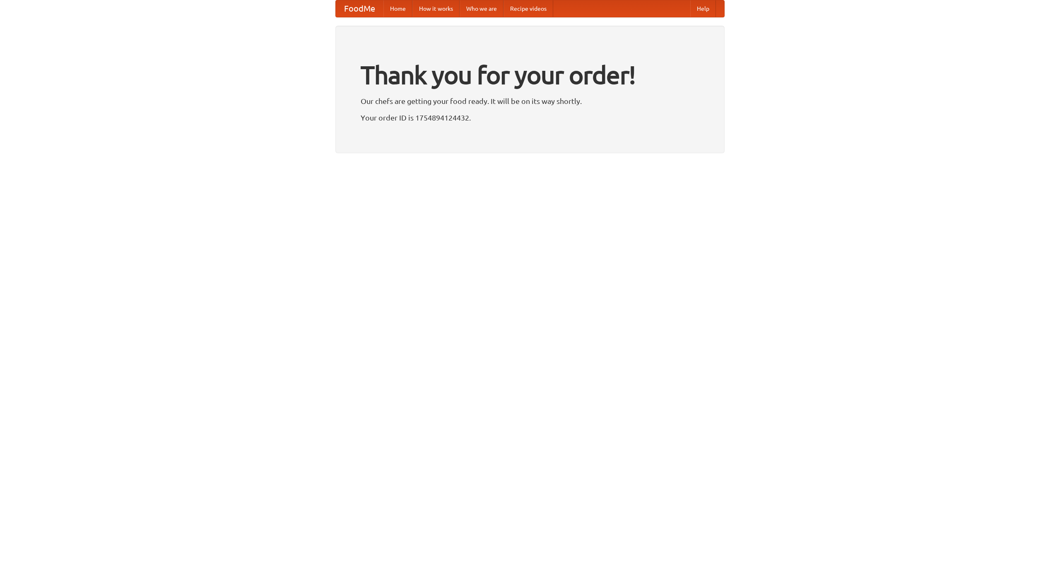 The width and height of the screenshot is (1060, 586). What do you see at coordinates (530, 118) in the screenshot?
I see `p: Your order ID is 1754894124432.` at bounding box center [530, 118].